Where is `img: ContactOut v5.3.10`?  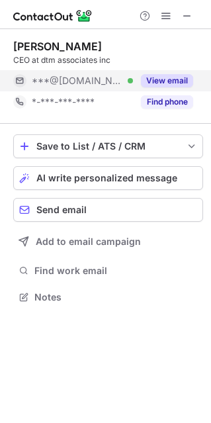 img: ContactOut v5.3.10 is located at coordinates (53, 16).